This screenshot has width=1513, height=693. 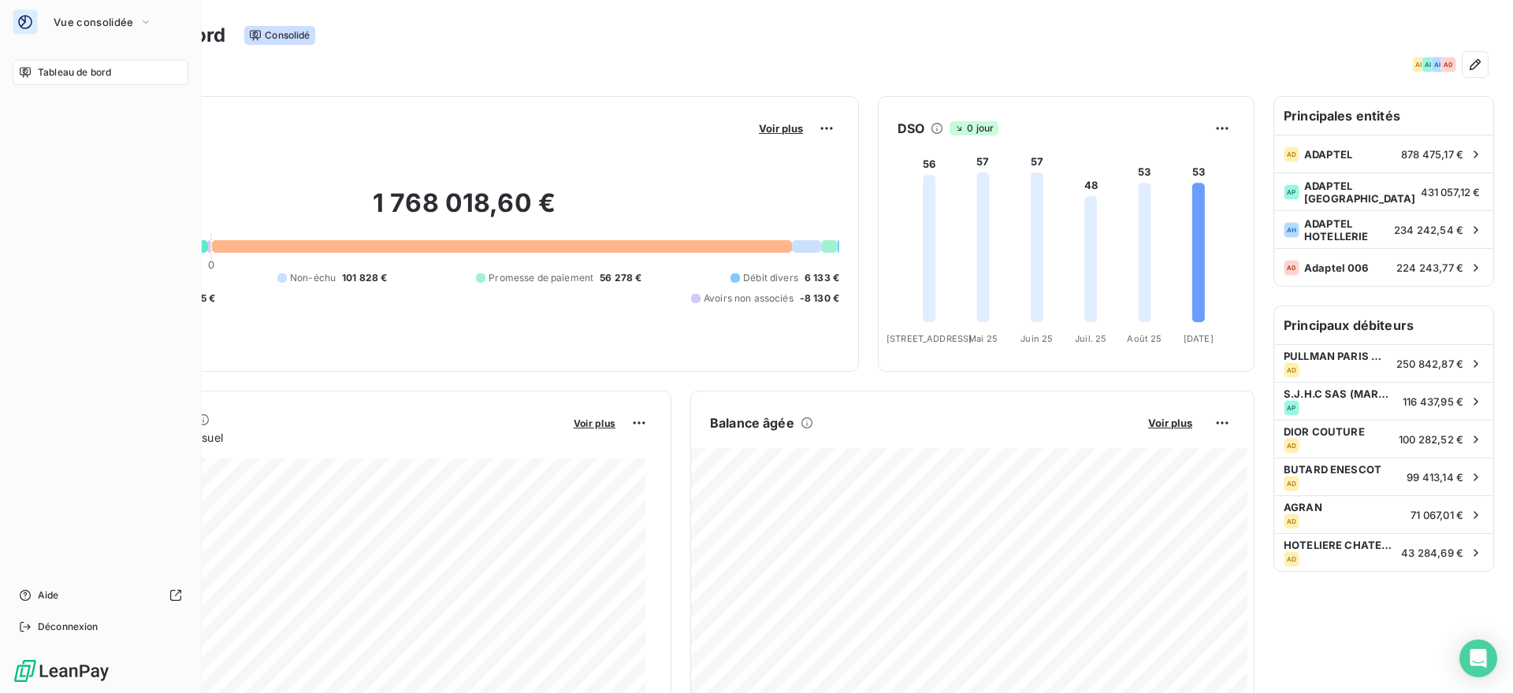 I want to click on div: AGRANAD71 067,01 €, so click(x=1384, y=515).